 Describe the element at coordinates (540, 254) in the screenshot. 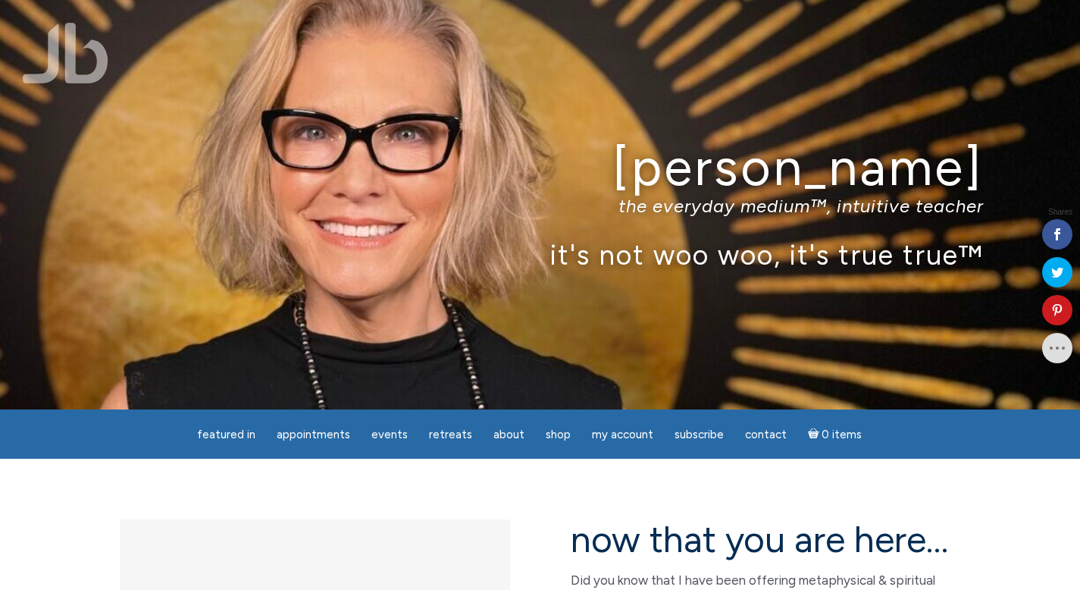

I see `p: it's not woo woo, it's true true™` at that location.